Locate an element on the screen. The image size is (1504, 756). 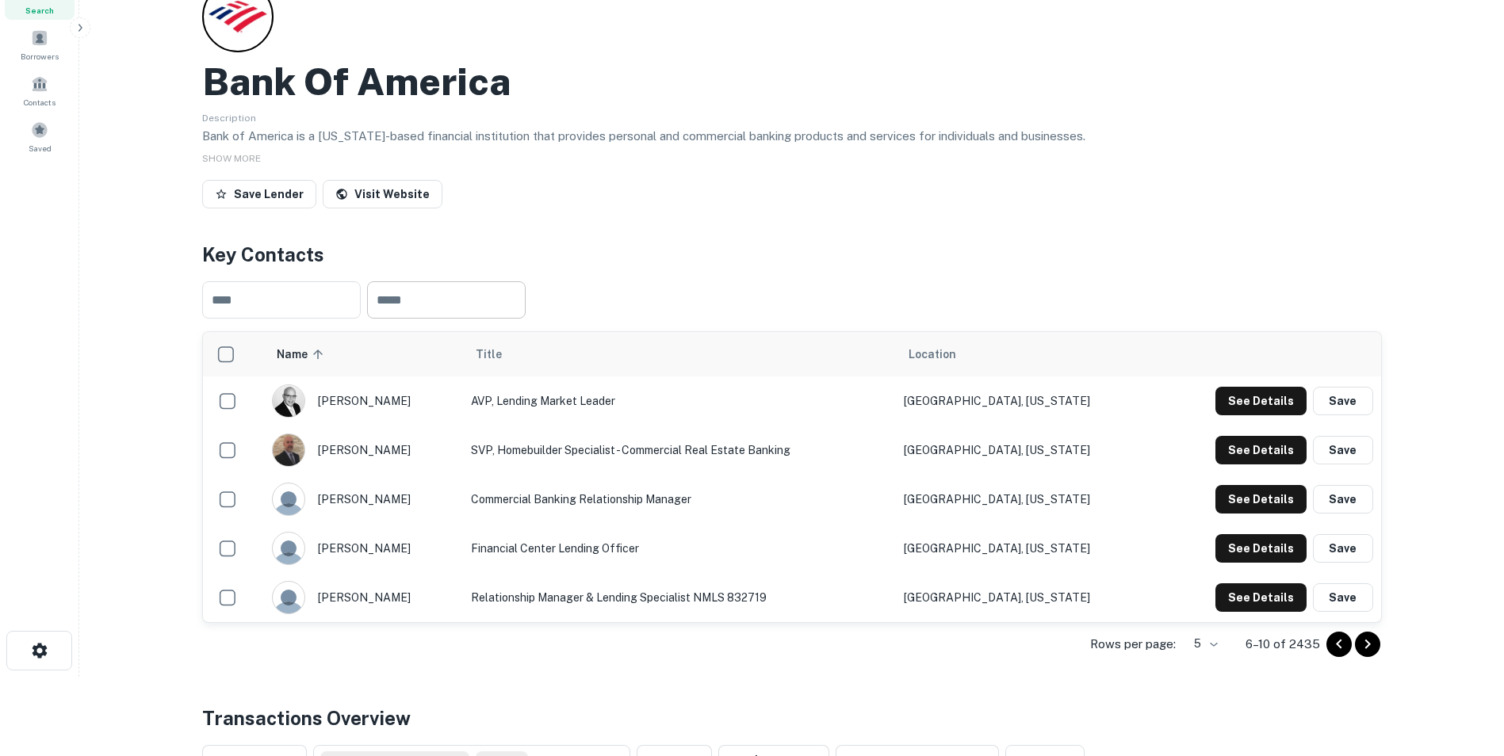
td: SVP, Homebuilder Specialist - Commercial Real Estate Banking is located at coordinates (679, 450).